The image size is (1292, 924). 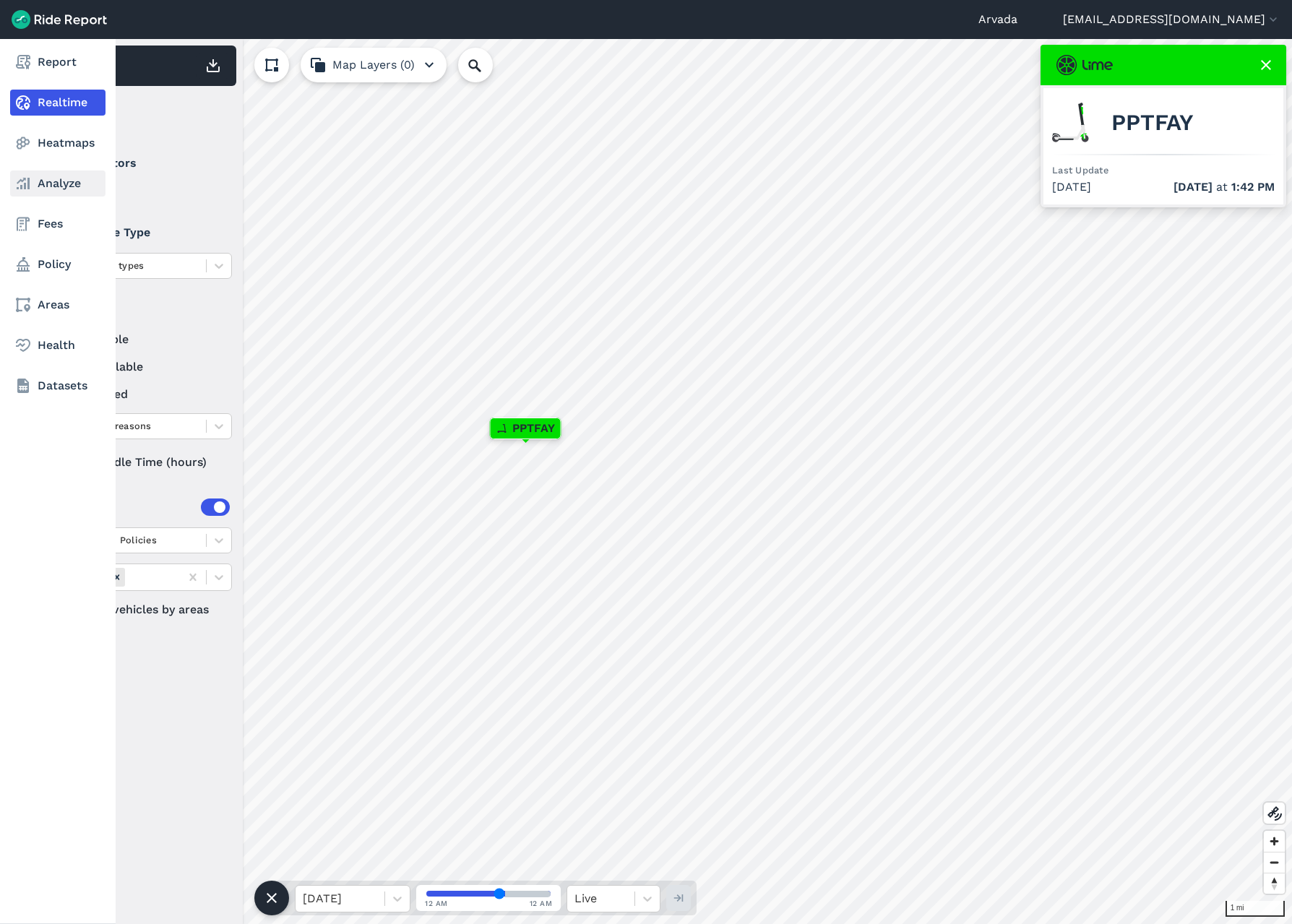 I want to click on span: 1:42 PM, so click(x=1253, y=186).